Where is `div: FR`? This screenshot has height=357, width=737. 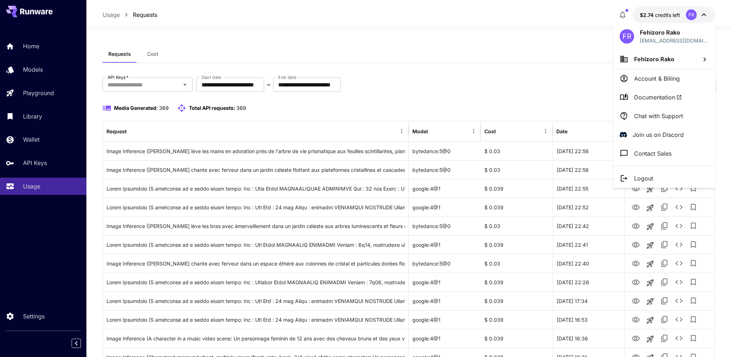
div: FR is located at coordinates (627, 36).